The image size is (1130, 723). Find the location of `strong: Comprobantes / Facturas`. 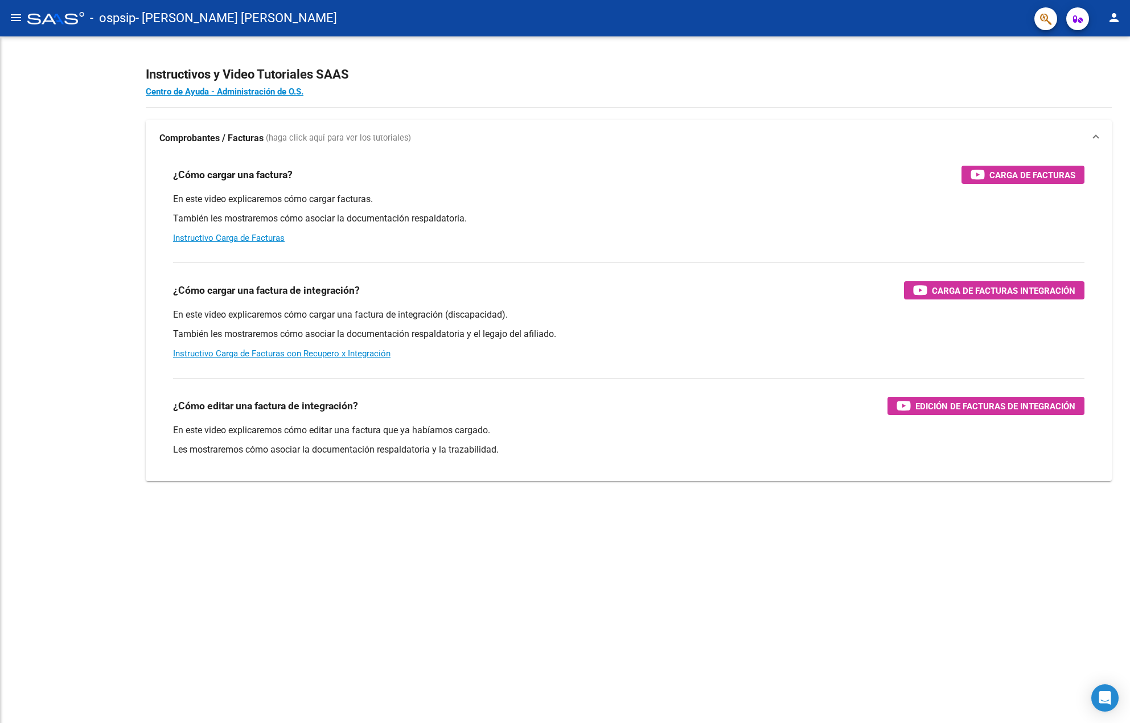

strong: Comprobantes / Facturas is located at coordinates (211, 138).